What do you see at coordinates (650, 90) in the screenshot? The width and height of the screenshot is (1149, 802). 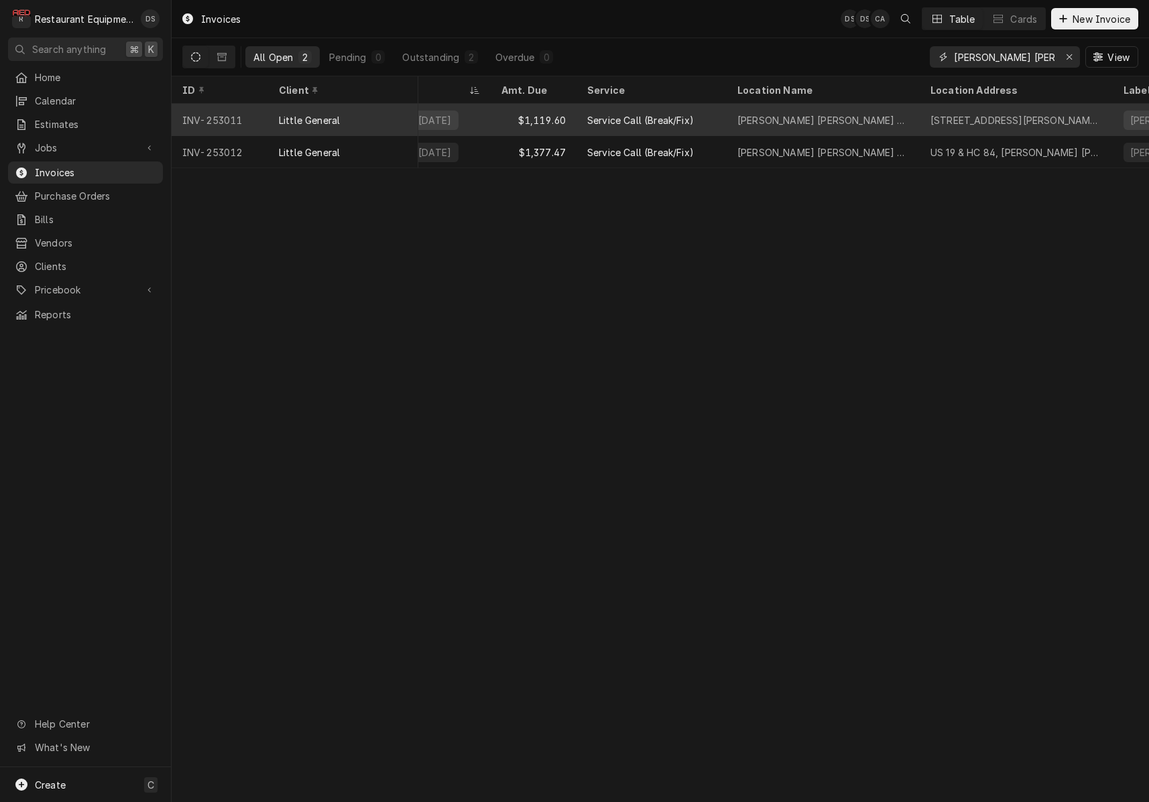 I see `div: Service` at bounding box center [650, 90].